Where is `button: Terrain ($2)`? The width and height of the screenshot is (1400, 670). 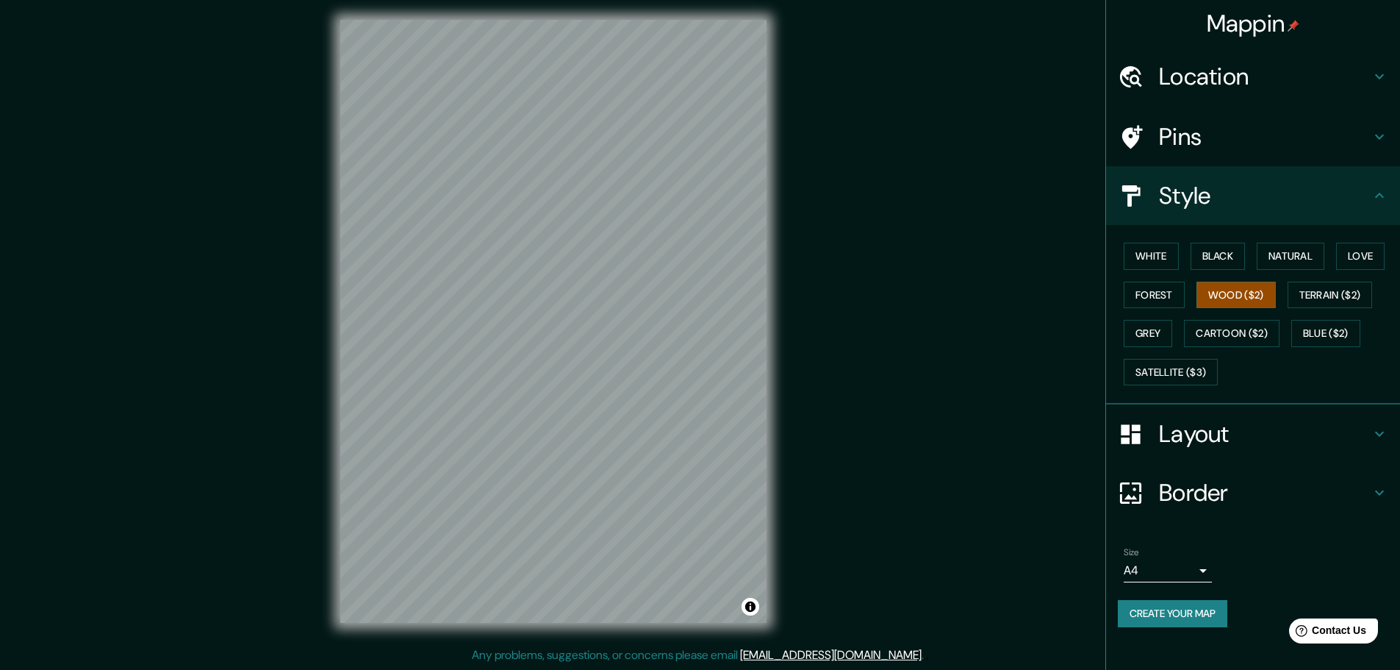
button: Terrain ($2) is located at coordinates (1330, 295).